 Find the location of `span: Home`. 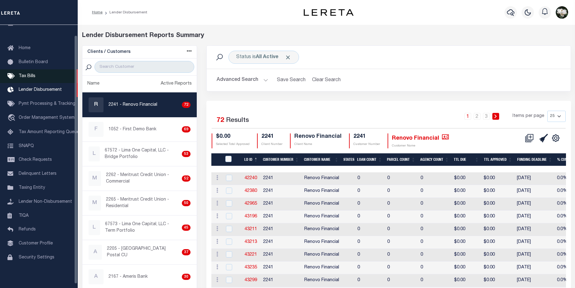

span: Home is located at coordinates (25, 48).